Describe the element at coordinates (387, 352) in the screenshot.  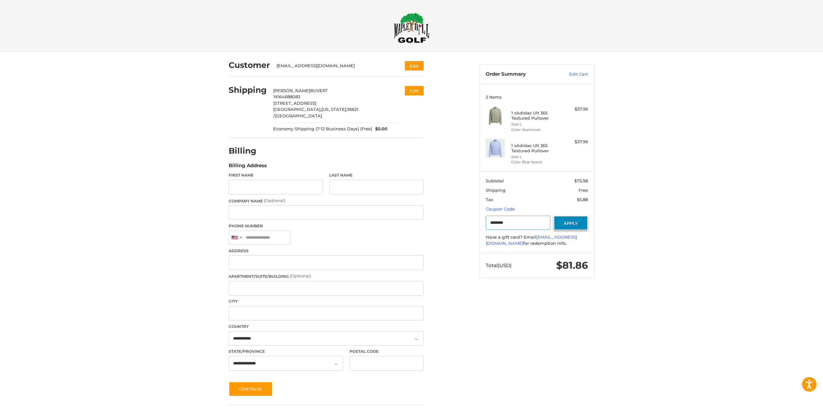
I see `label: Postal Code` at that location.